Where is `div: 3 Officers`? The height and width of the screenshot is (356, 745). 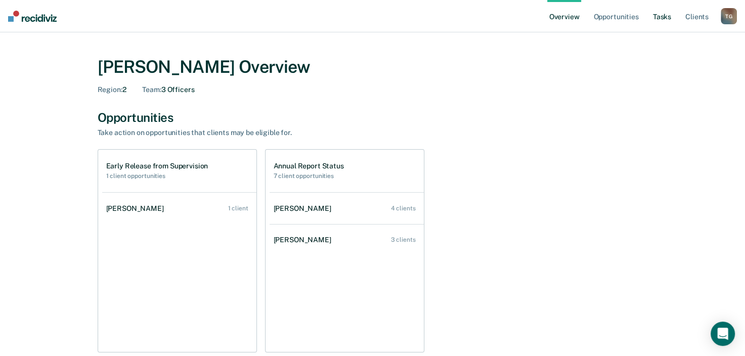
div: 3 Officers is located at coordinates (168, 90).